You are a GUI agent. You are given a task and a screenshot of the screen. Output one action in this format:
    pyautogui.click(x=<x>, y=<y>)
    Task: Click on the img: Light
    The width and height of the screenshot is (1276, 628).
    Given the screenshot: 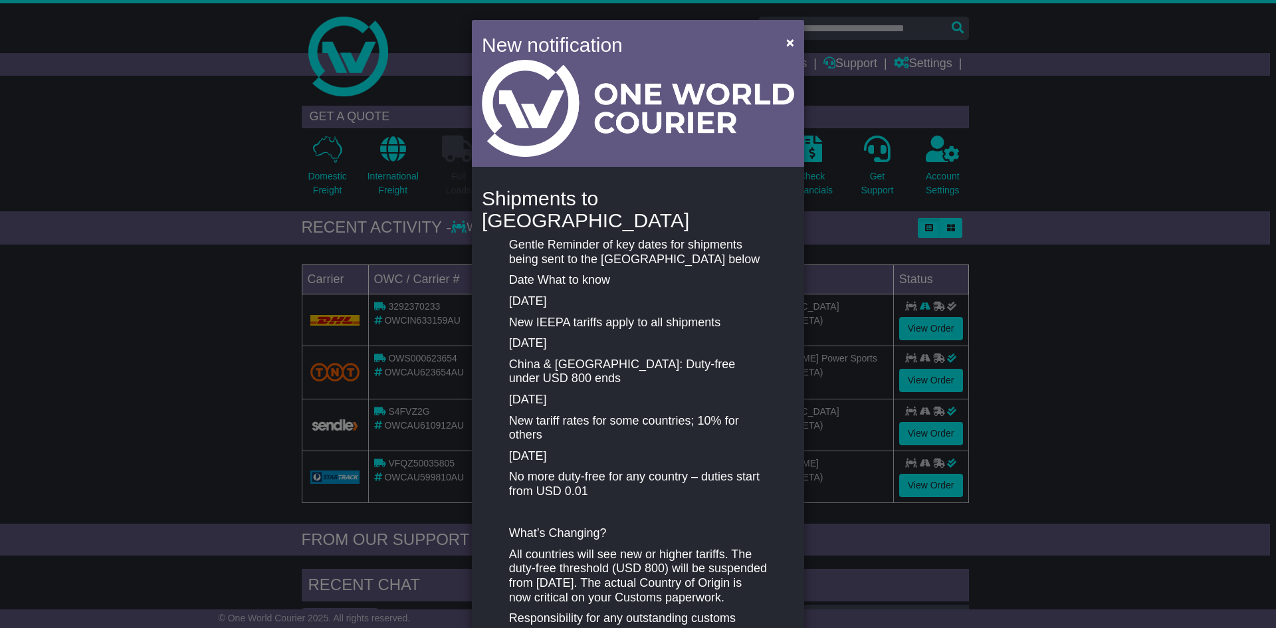 What is the action you would take?
    pyautogui.click(x=638, y=108)
    